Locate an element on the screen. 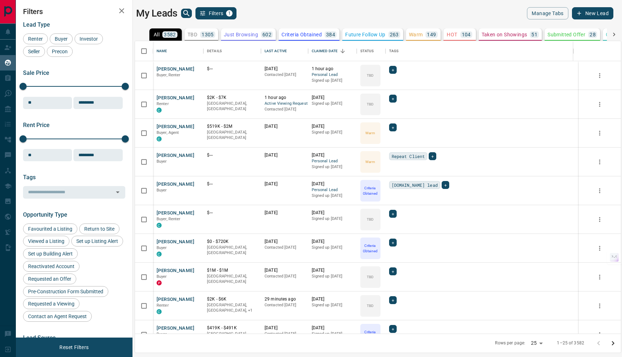 Image resolution: width=622 pixels, height=357 pixels. span: Set up Listing Alert is located at coordinates (97, 241).